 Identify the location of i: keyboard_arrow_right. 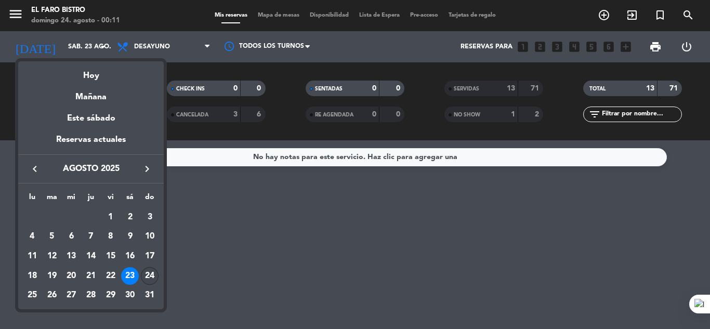
(147, 169).